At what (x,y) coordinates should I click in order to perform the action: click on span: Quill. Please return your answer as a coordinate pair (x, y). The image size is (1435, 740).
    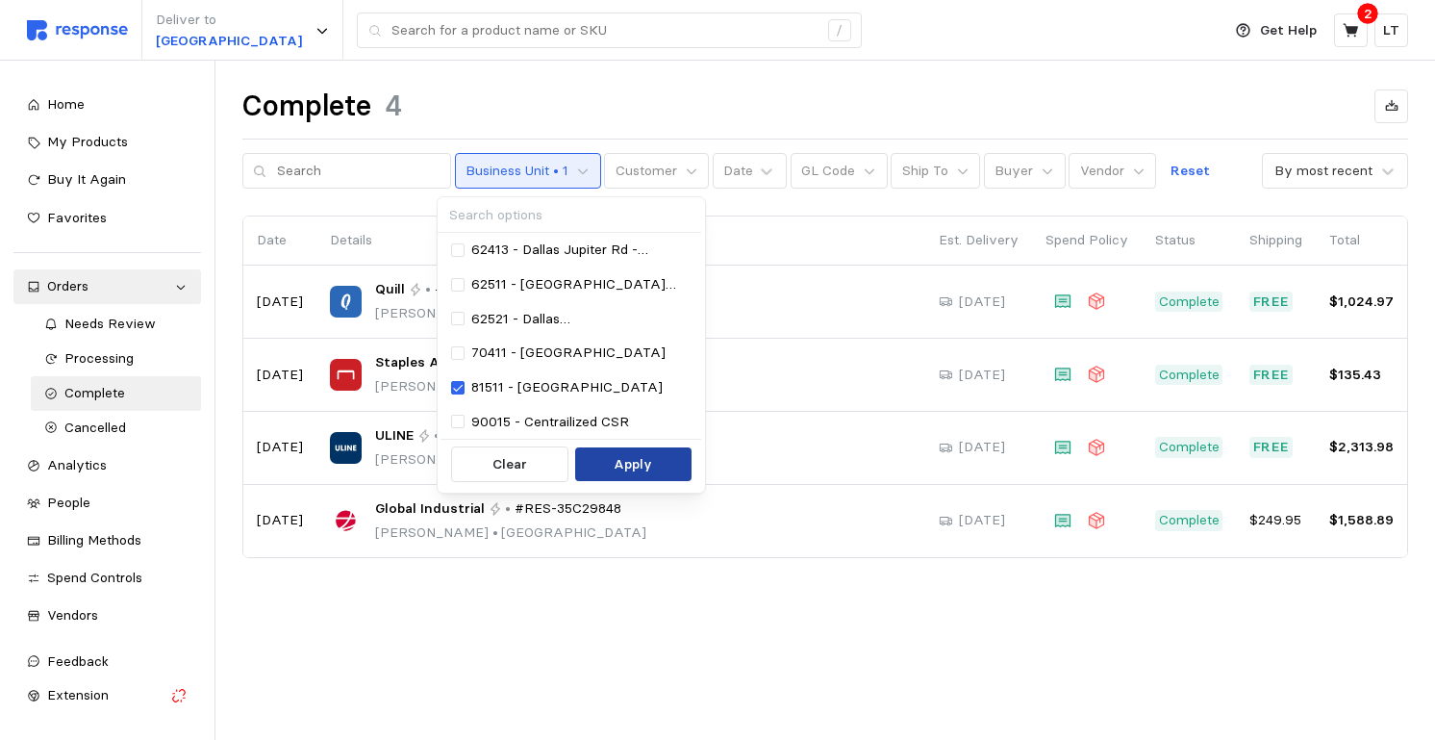
    Looking at the image, I should click on (390, 290).